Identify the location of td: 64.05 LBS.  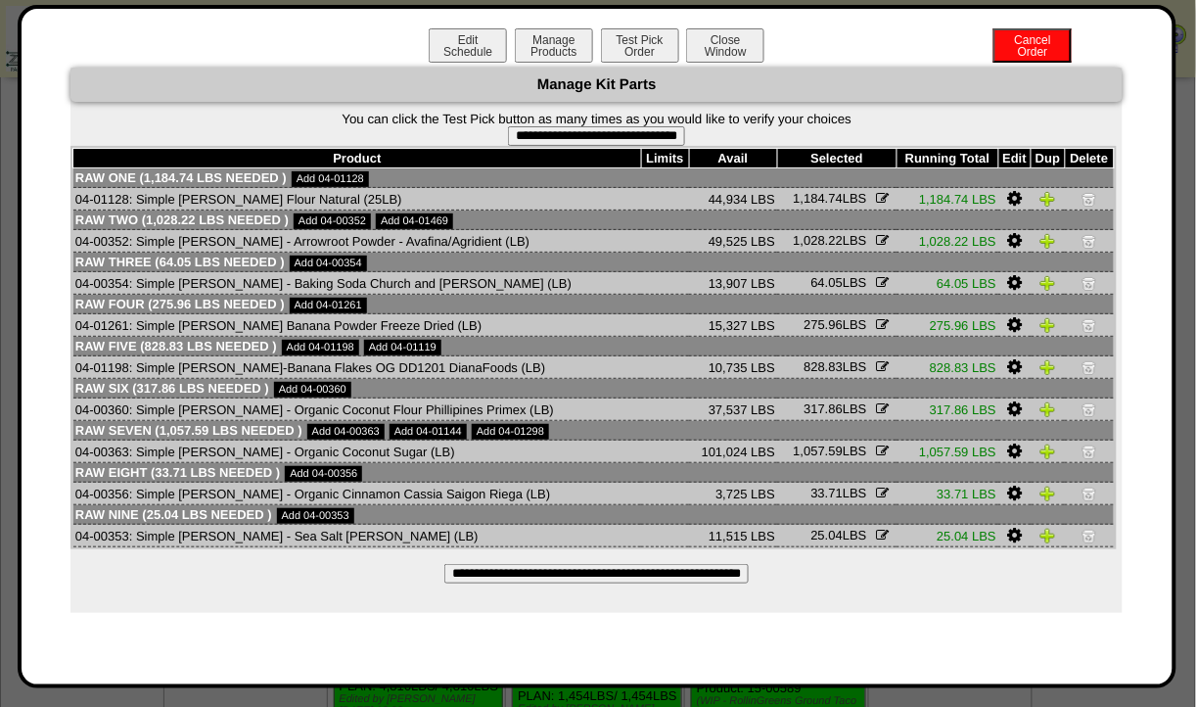
(948, 283).